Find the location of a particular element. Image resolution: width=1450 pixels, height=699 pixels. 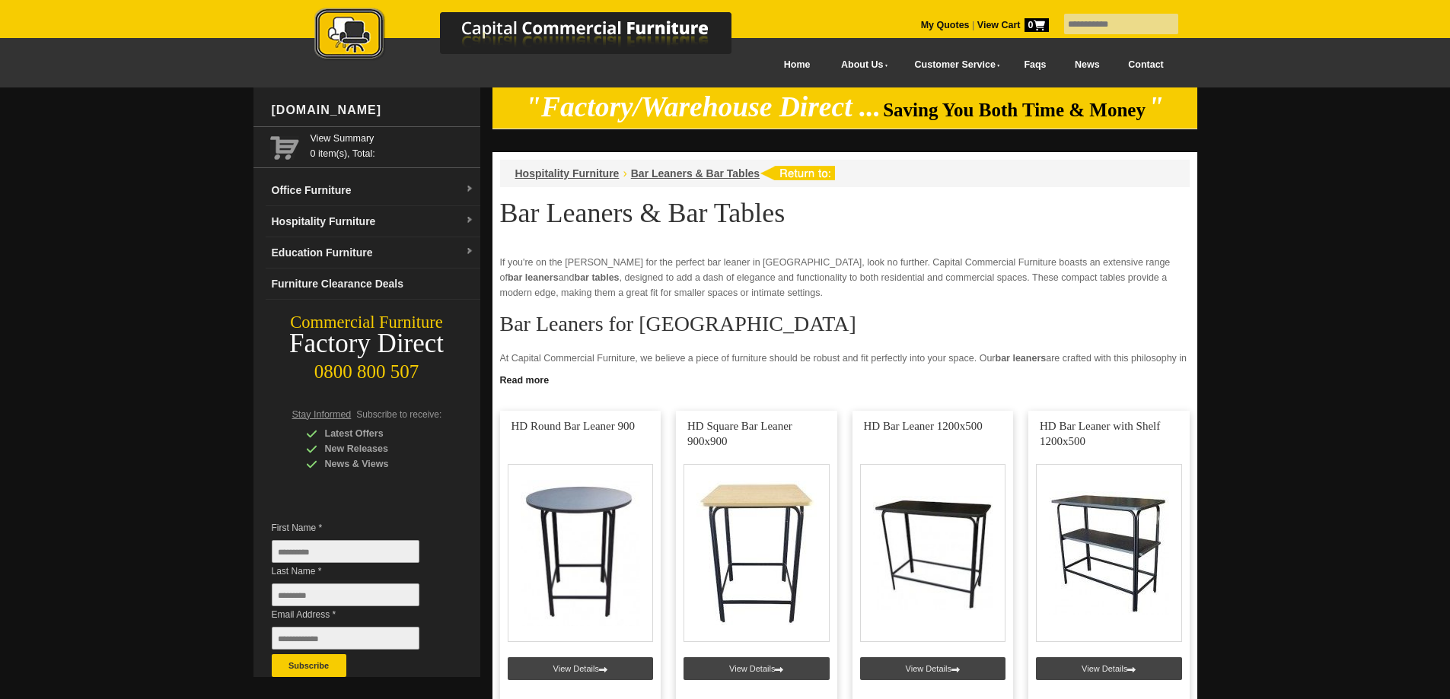

span: Stay Informed is located at coordinates (322, 415).